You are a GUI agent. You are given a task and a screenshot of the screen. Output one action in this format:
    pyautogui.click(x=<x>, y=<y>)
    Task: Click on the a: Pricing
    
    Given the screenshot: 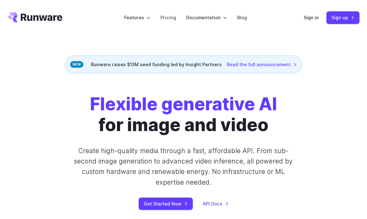 What is the action you would take?
    pyautogui.click(x=168, y=17)
    